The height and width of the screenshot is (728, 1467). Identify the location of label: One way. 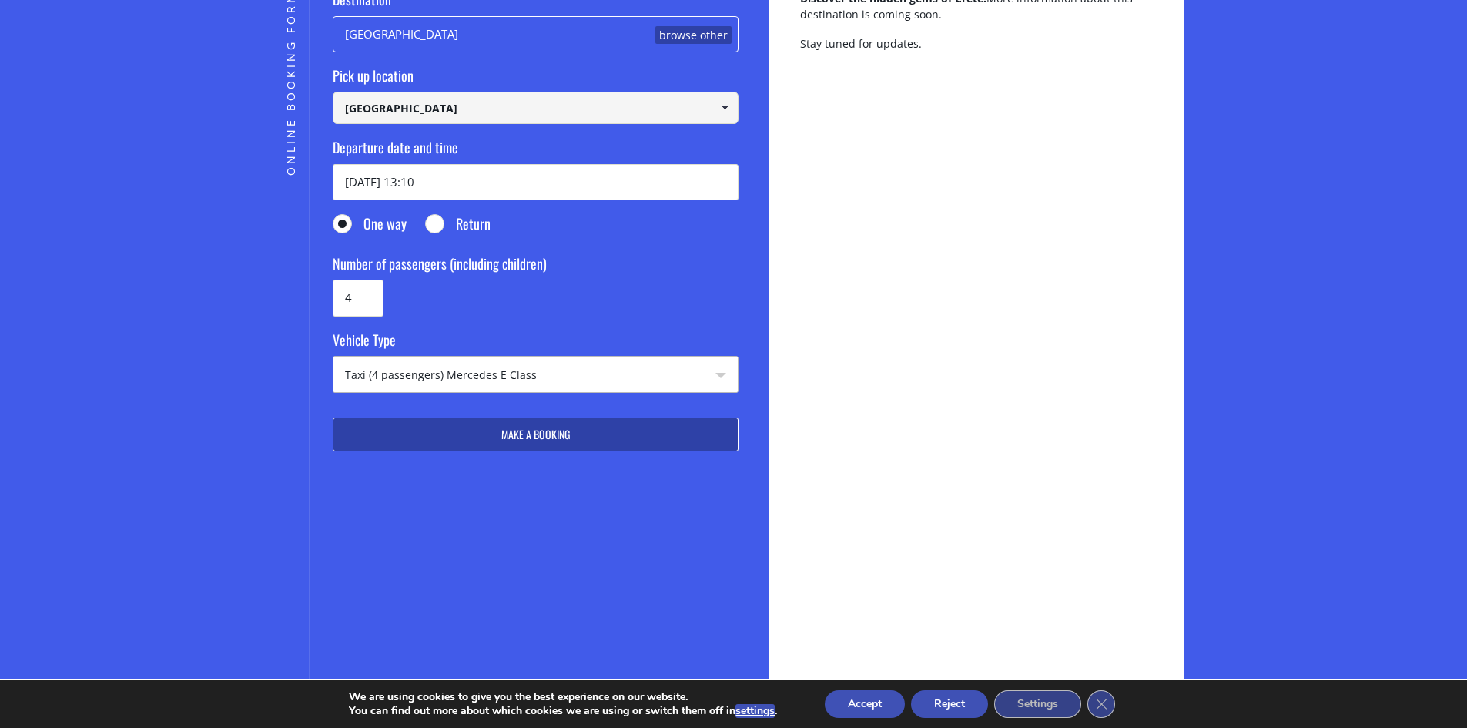
(370, 227).